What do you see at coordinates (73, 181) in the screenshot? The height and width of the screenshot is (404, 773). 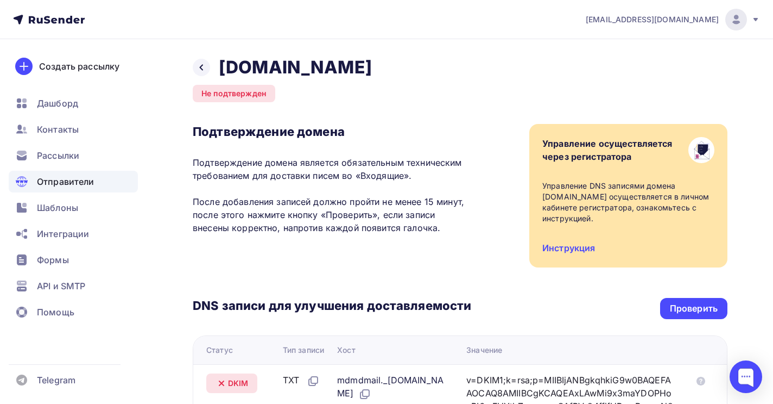 I see `a: Отправители` at bounding box center [73, 181].